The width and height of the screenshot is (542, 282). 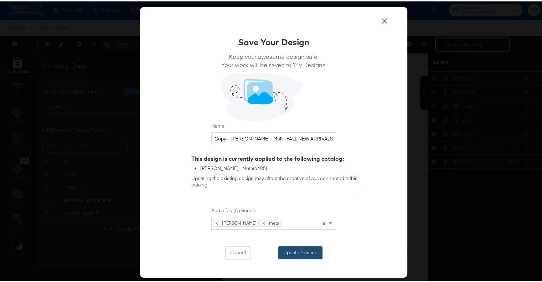 What do you see at coordinates (274, 221) in the screenshot?
I see `span: meta` at bounding box center [274, 221].